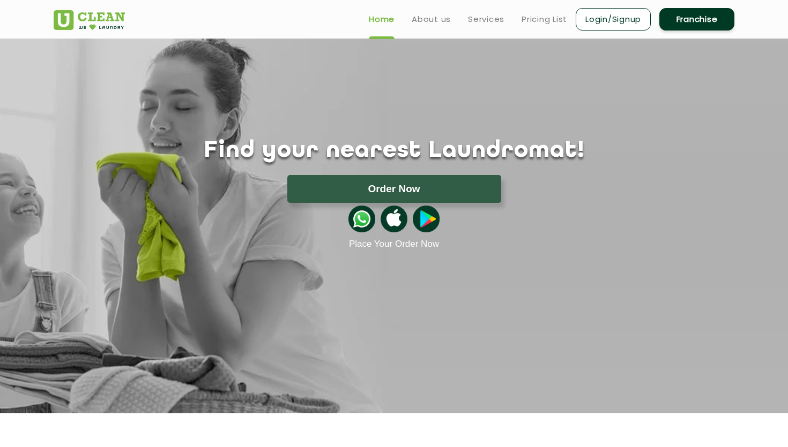 The height and width of the screenshot is (447, 788). I want to click on img: apple-icon.png, so click(394, 219).